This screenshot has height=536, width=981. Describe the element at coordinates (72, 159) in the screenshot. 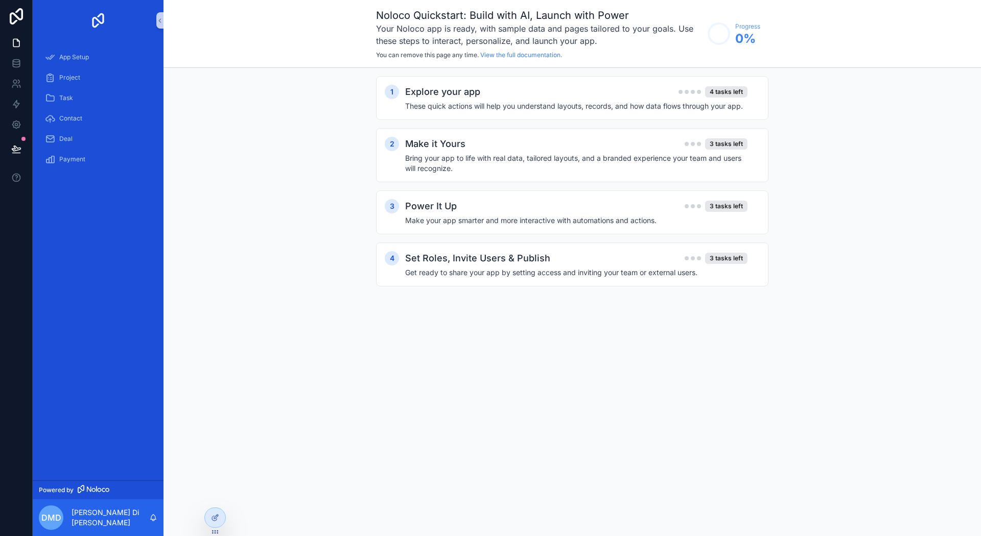

I see `span: Payment` at that location.